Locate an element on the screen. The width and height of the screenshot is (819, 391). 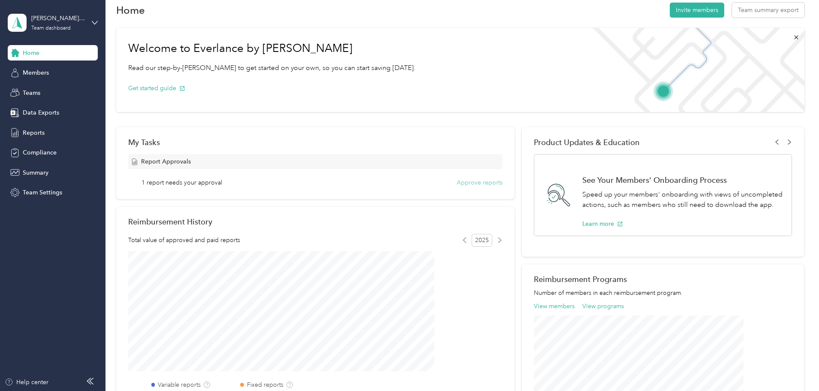
div: My Tasks is located at coordinates (315, 142).